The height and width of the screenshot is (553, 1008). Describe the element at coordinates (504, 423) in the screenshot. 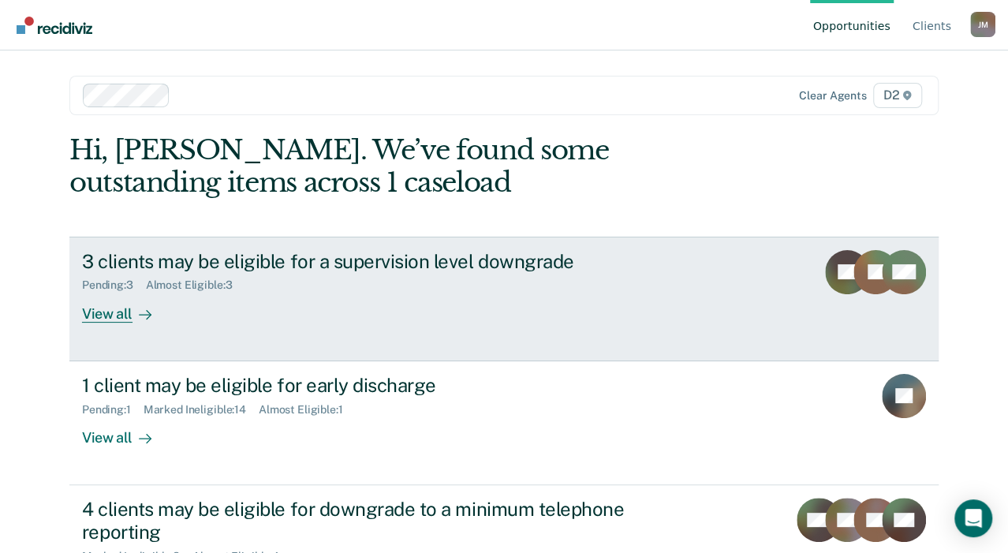

I see `a: 1 client may be eligible for early dischargePending:1Marked Ineligible:14Almost Eligible:1View all` at that location.